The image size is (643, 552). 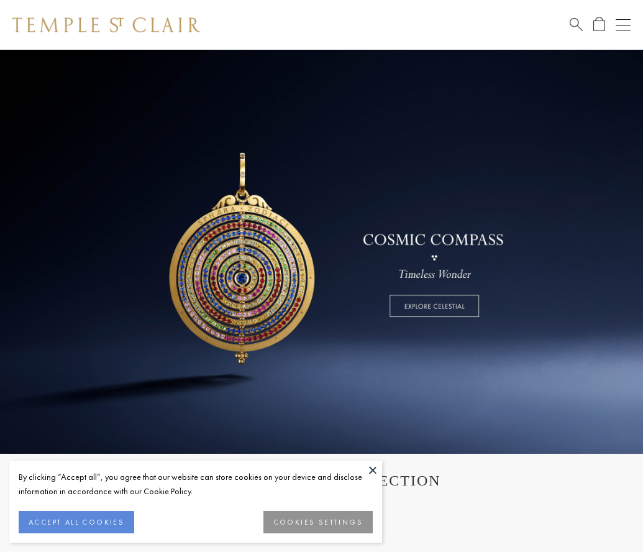 I want to click on button: Open navigation, so click(x=623, y=25).